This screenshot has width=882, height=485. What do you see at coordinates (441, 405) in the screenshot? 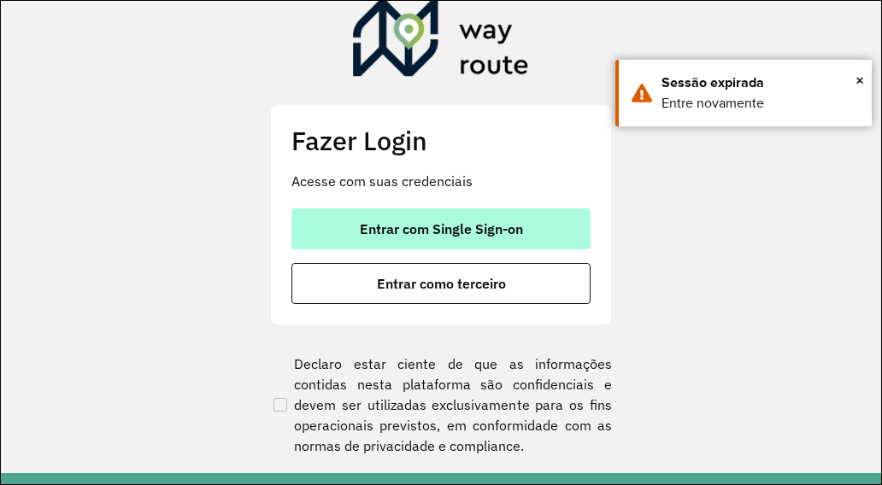
I see `label: Declaro estar ciente de que as informações contidas nesta plataforma são confidenciais e devem se...` at bounding box center [441, 405].